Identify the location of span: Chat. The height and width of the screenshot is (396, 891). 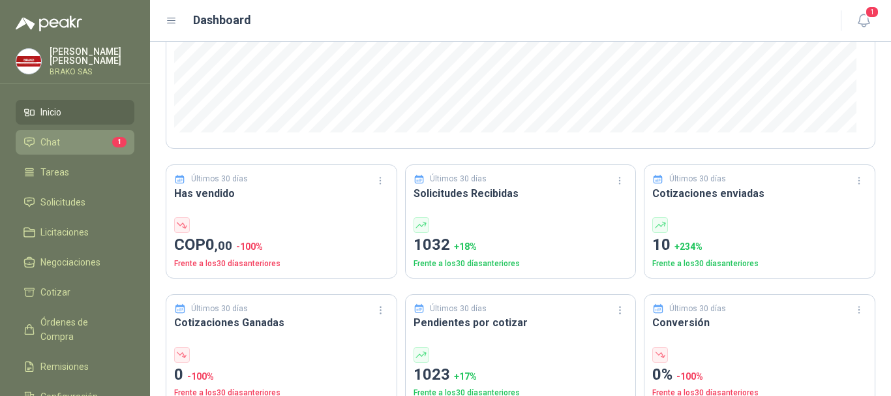
(50, 142).